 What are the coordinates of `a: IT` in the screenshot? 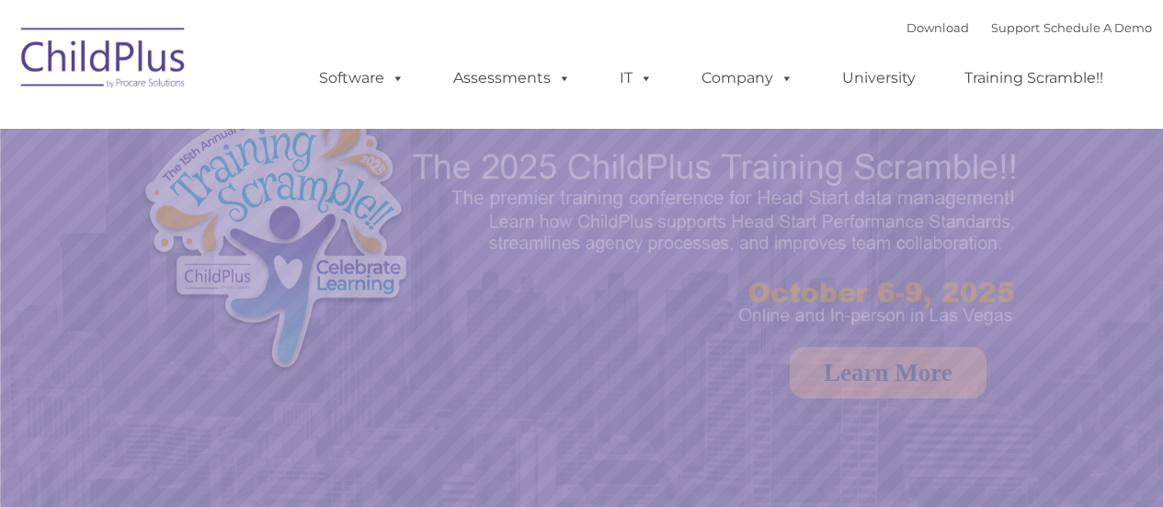 It's located at (636, 78).